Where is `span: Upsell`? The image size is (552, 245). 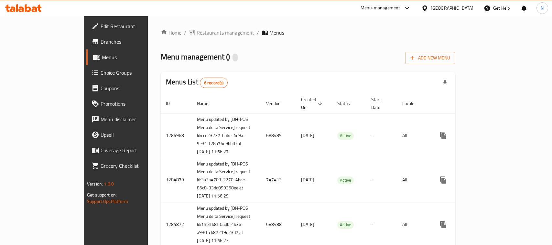 span: Upsell is located at coordinates (135, 135).